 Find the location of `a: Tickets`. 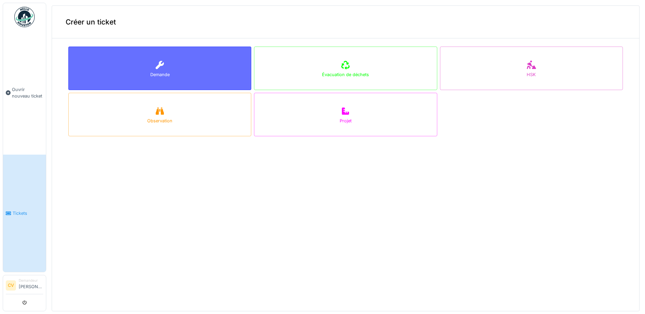

a: Tickets is located at coordinates (24, 213).